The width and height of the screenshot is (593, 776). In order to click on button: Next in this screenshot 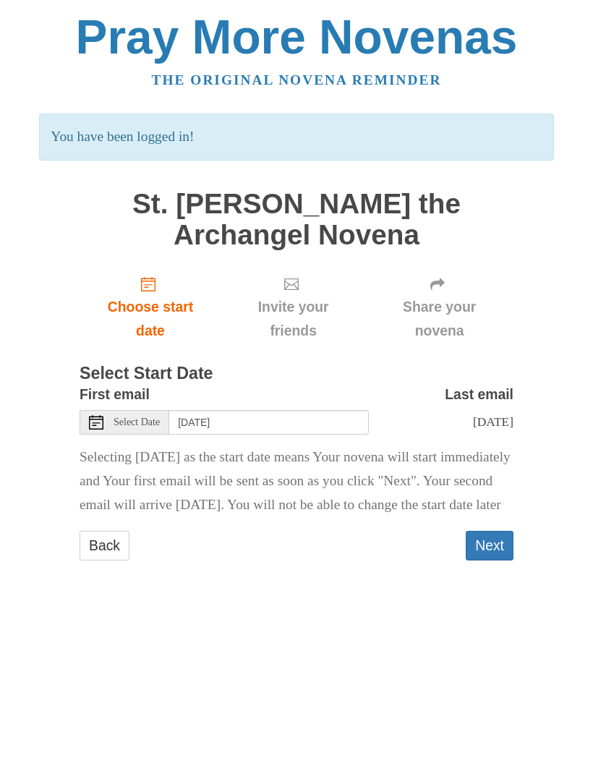, I will do `click(490, 546)`.